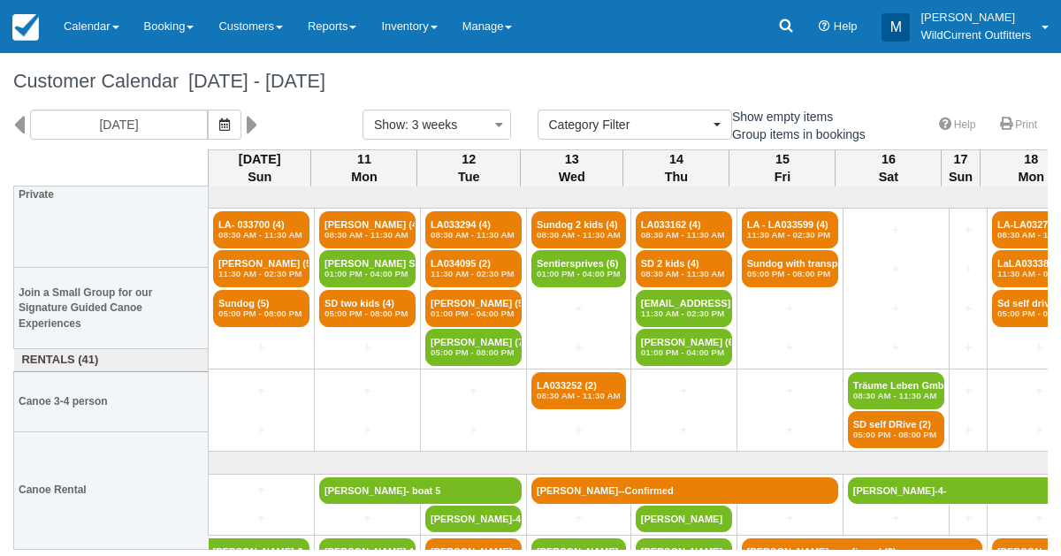 The width and height of the screenshot is (1061, 556). Describe the element at coordinates (261, 230) in the screenshot. I see `a: LA- 033700 (4)08:30 AM - 11:30 AM` at that location.